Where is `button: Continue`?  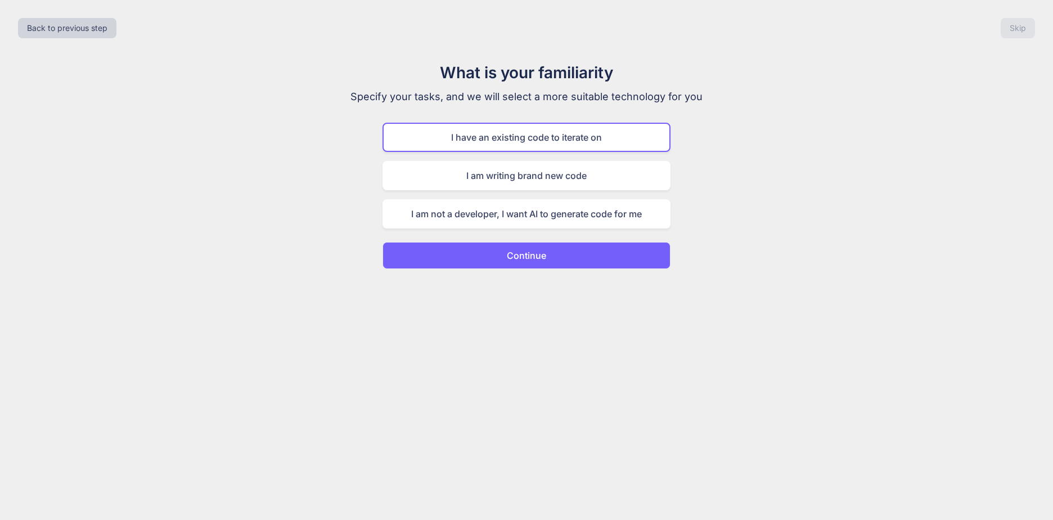 button: Continue is located at coordinates (526, 255).